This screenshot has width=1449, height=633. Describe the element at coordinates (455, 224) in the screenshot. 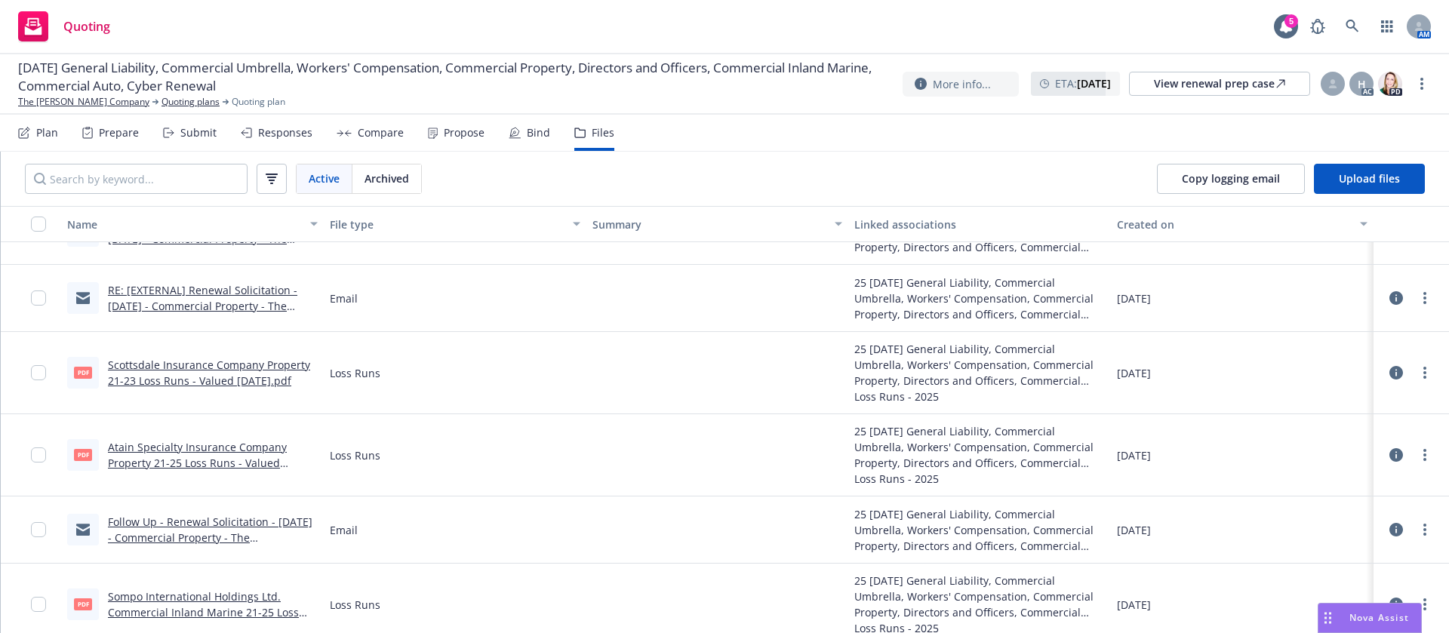

I see `button: File type` at that location.